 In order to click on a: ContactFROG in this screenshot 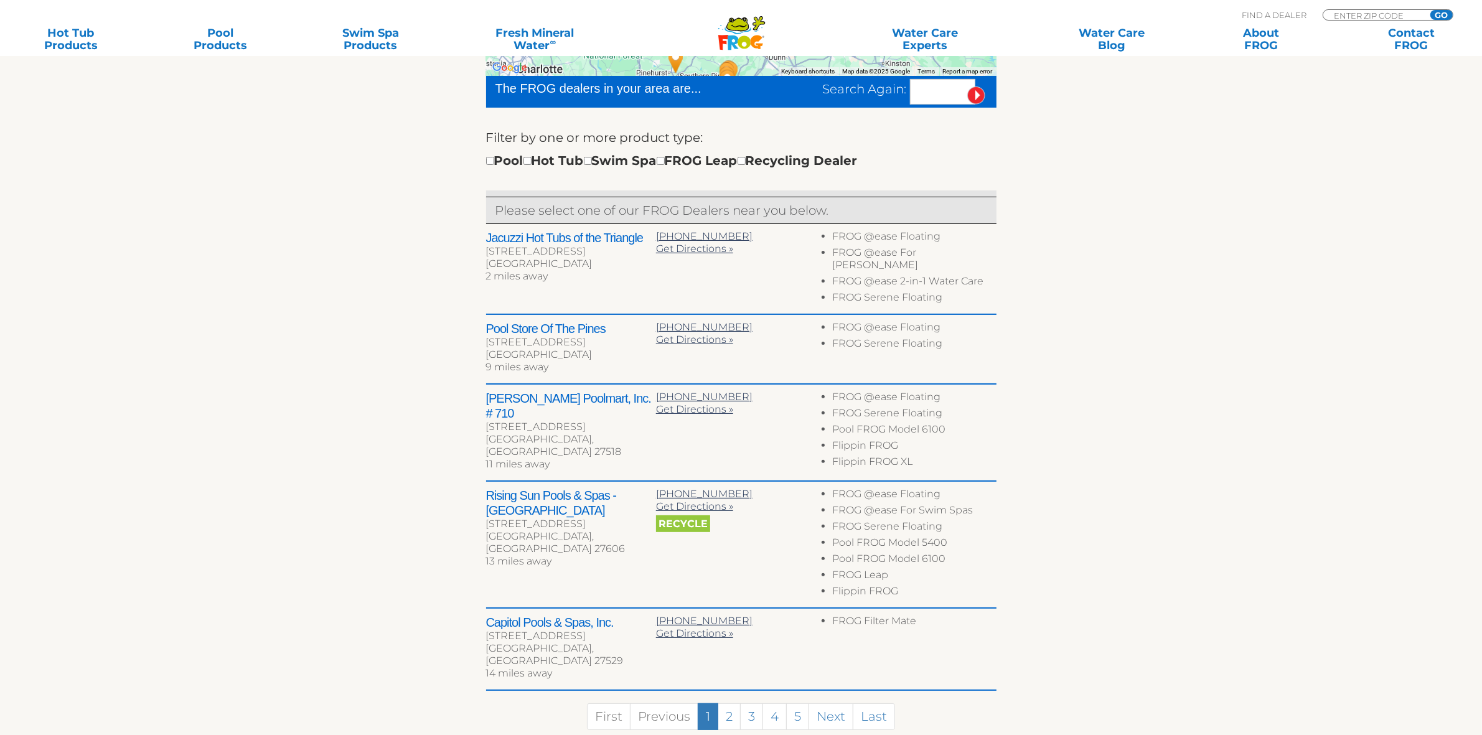, I will do `click(1411, 39)`.